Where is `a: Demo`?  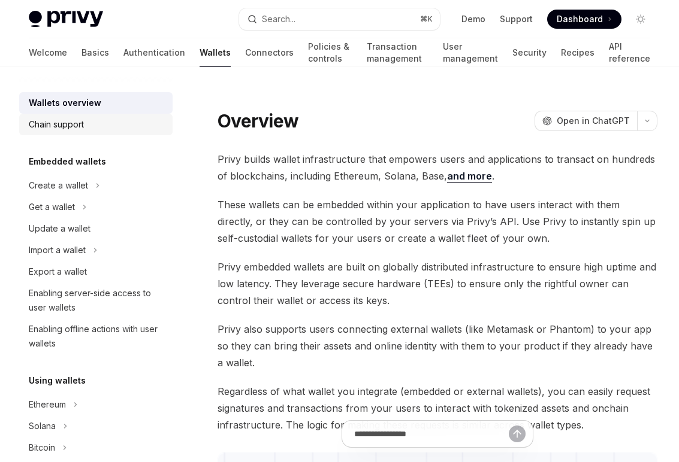 a: Demo is located at coordinates (473, 19).